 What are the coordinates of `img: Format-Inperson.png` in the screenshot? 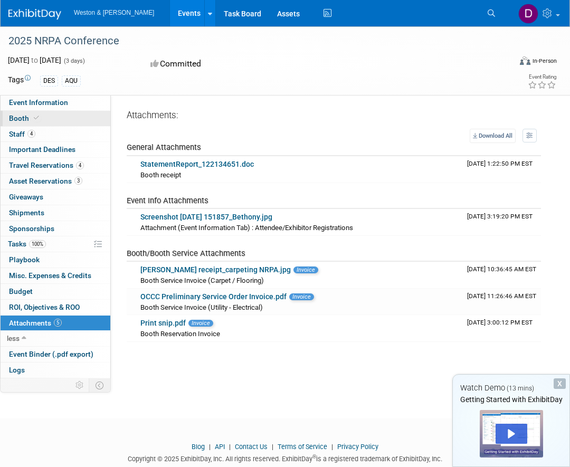 It's located at (525, 61).